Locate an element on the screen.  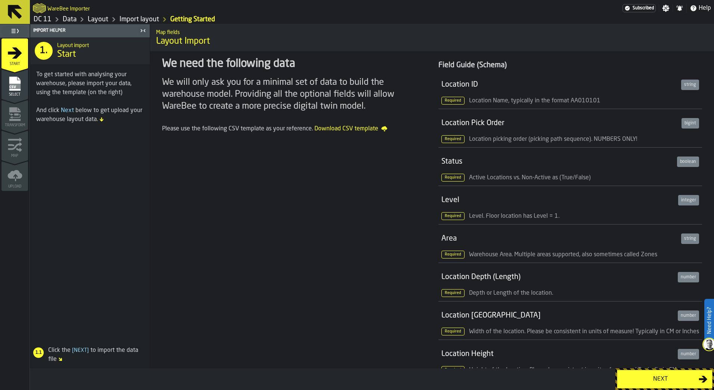
label: button-toggle-Settings is located at coordinates (665, 8).